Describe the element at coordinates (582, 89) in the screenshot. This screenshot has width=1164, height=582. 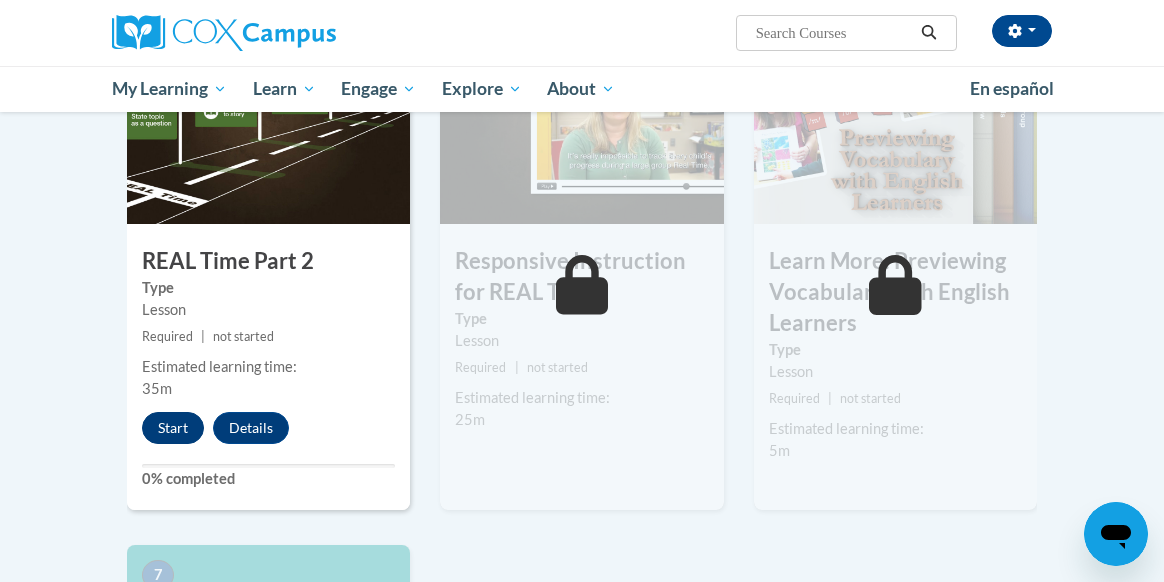
I see `a: About` at that location.